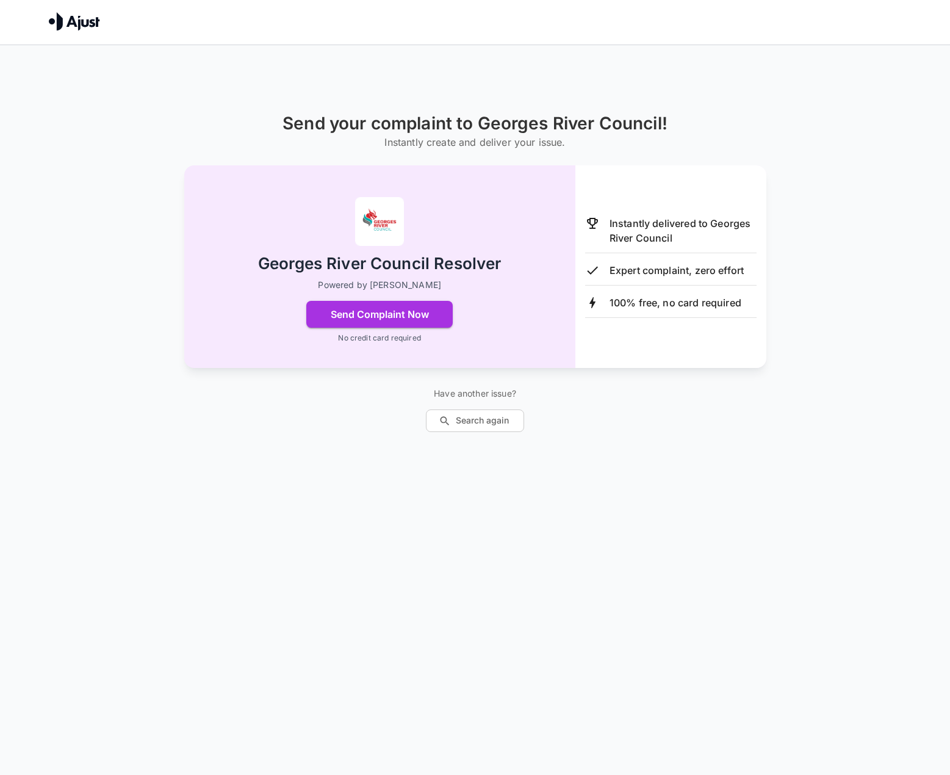 Image resolution: width=950 pixels, height=775 pixels. I want to click on h2: Georges River Council Resolver, so click(379, 264).